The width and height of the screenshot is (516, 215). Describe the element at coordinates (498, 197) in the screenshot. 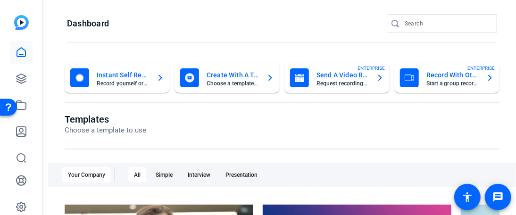

I see `mat-icon: message` at that location.